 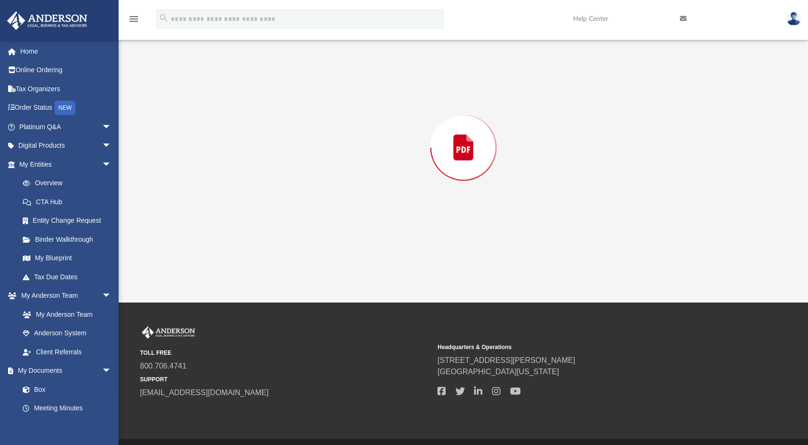 What do you see at coordinates (65, 314) in the screenshot?
I see `a: My Anderson Team` at bounding box center [65, 314].